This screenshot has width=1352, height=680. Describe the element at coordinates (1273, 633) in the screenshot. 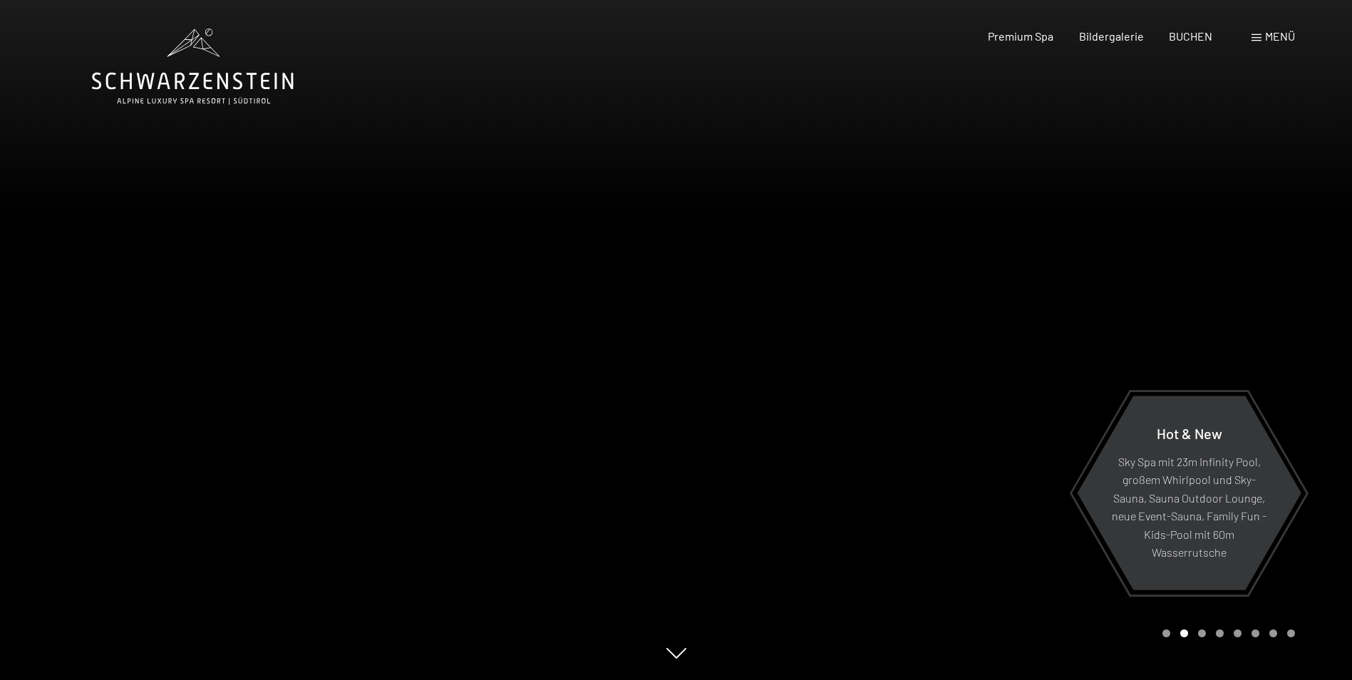

I see `div: Carousel Page 7` at that location.